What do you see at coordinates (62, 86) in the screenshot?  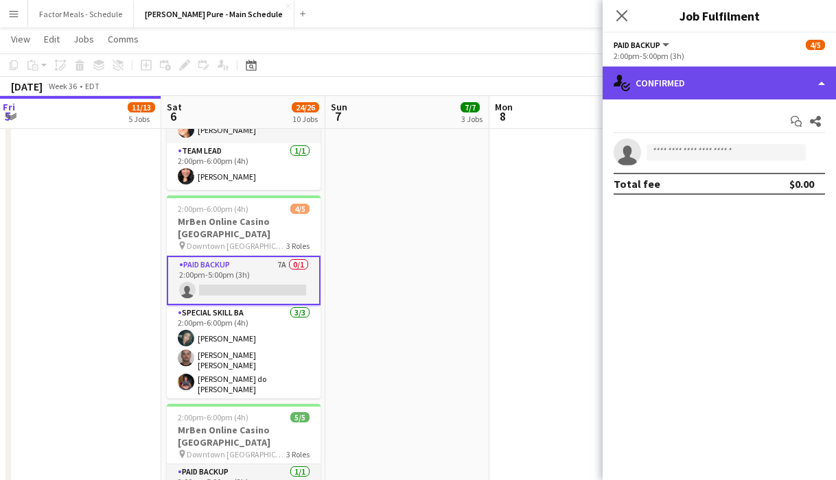 I see `span: Week 36` at bounding box center [62, 86].